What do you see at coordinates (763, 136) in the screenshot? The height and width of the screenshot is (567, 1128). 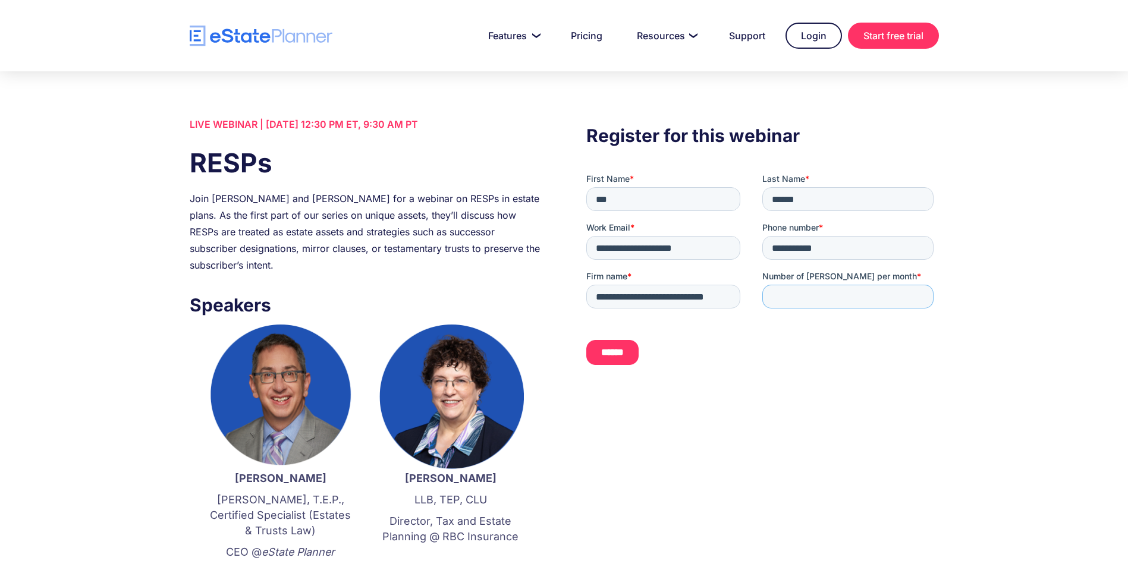 I see `h3: Register for this webinar` at bounding box center [763, 136].